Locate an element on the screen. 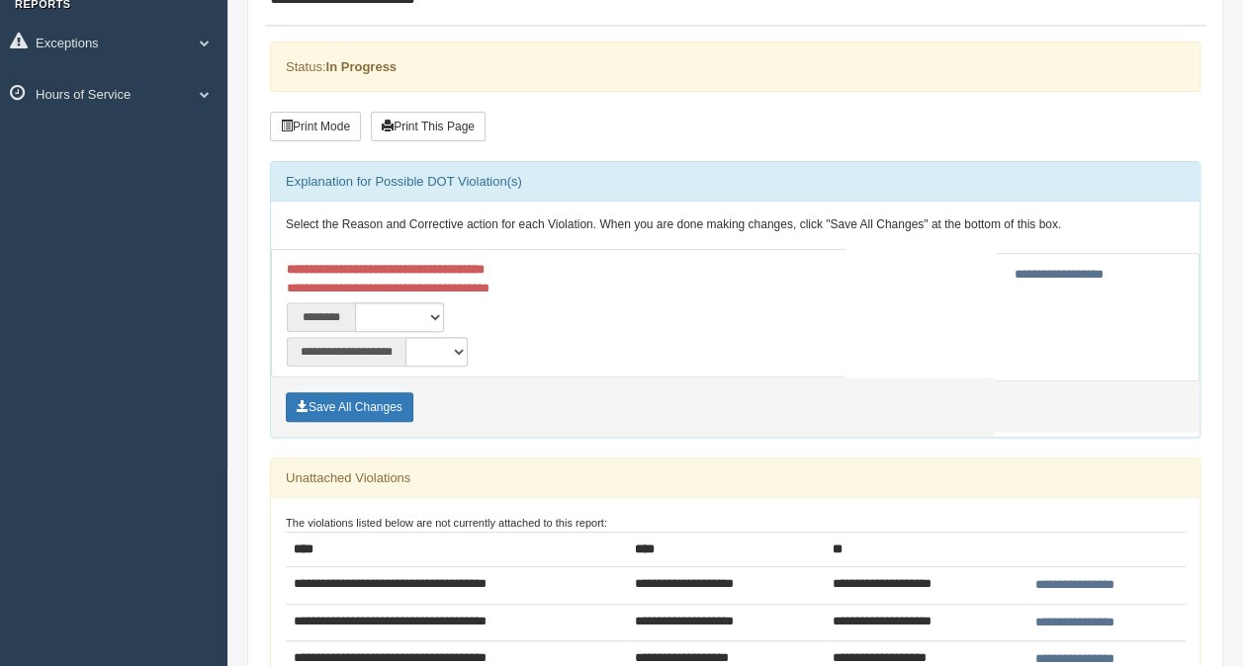  button: Save is located at coordinates (349, 407).